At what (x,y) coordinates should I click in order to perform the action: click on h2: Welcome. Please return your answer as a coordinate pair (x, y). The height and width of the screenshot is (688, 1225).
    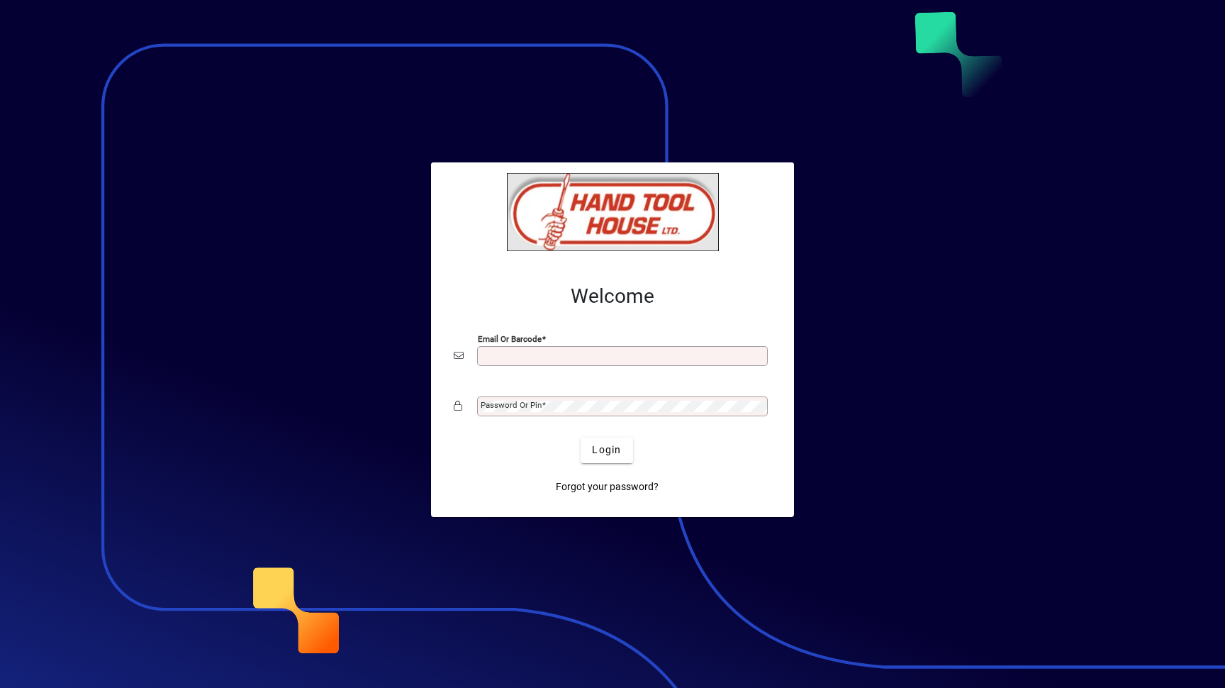
    Looking at the image, I should click on (613, 296).